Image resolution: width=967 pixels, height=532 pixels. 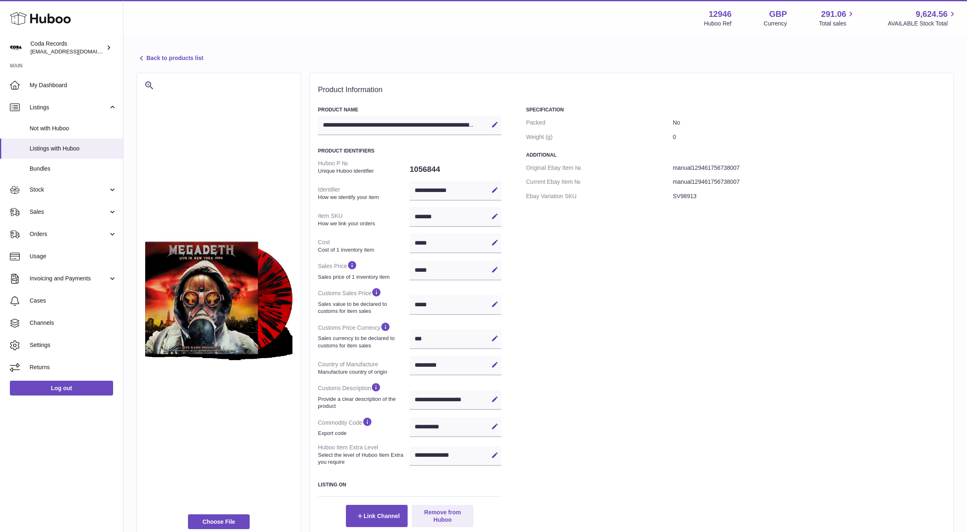 What do you see at coordinates (456, 170) in the screenshot?
I see `dd: 1056844` at bounding box center [456, 170].